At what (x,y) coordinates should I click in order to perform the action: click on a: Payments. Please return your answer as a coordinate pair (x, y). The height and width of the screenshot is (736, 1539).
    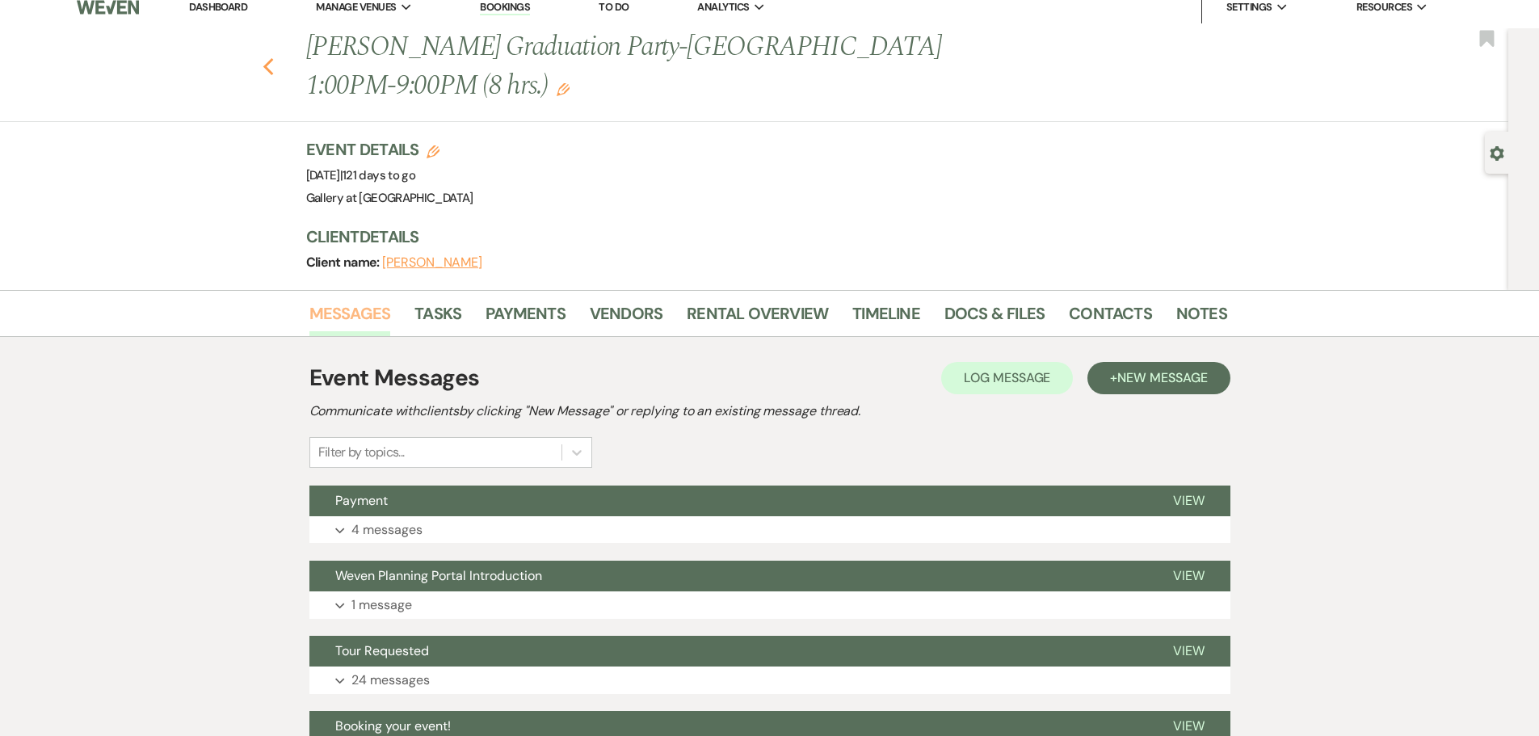
    Looking at the image, I should click on (525, 318).